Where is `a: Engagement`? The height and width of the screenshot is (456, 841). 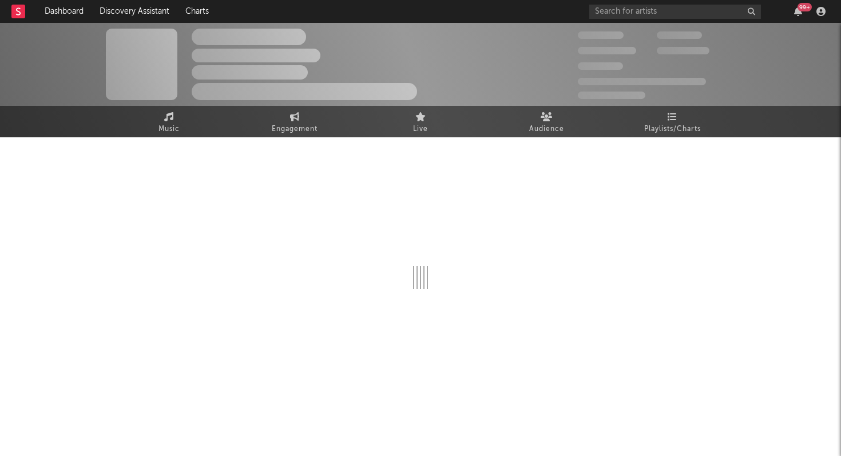
a: Engagement is located at coordinates (295, 121).